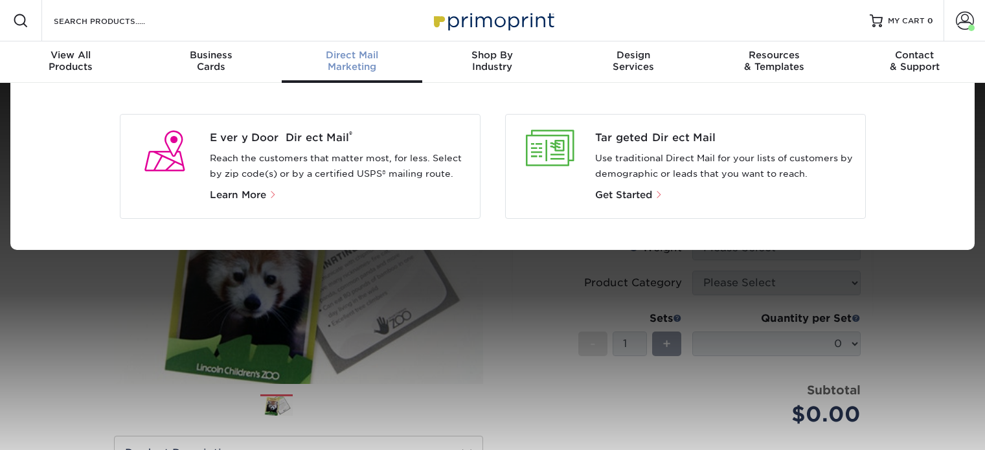 Image resolution: width=985 pixels, height=450 pixels. I want to click on div: Services, so click(633, 61).